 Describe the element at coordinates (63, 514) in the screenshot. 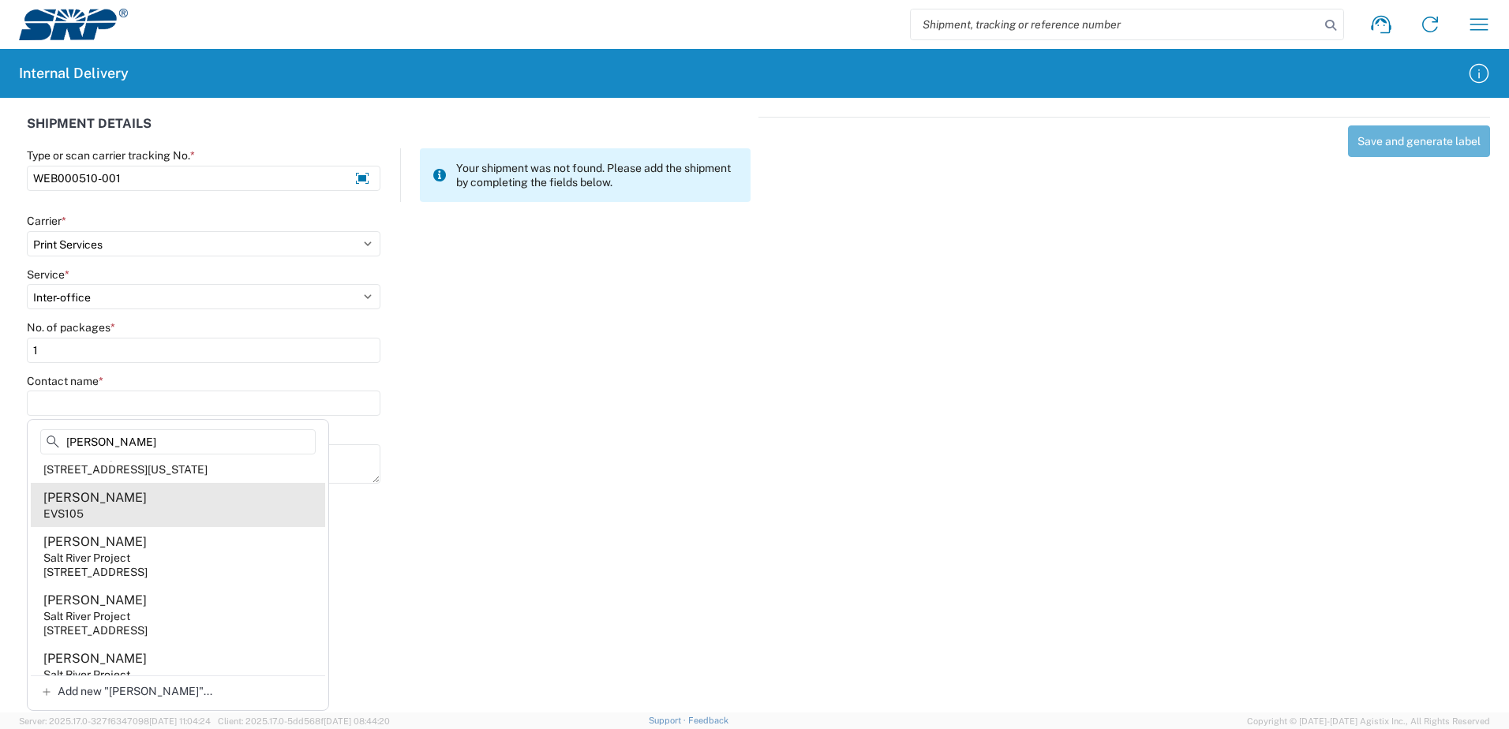

I see `div: EVS105` at that location.